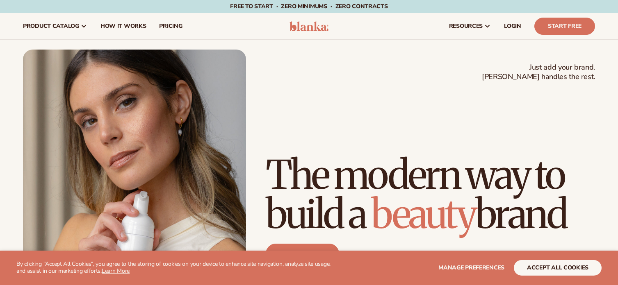 The image size is (618, 285). What do you see at coordinates (470, 26) in the screenshot?
I see `a: resources` at bounding box center [470, 26].